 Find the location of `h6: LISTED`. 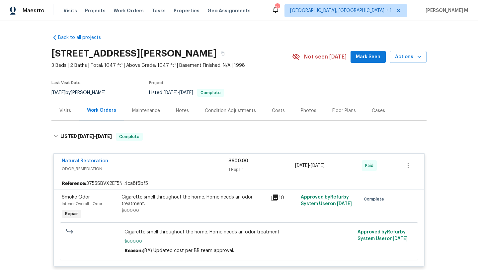

h6: LISTED is located at coordinates (86, 136).